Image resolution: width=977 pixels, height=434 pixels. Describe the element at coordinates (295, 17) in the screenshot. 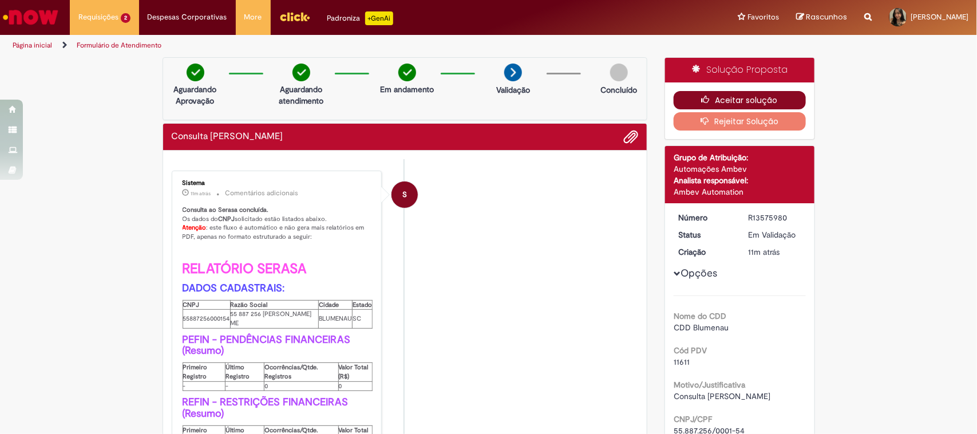

I see `img: click_logo_yellow_360x200.png` at that location.